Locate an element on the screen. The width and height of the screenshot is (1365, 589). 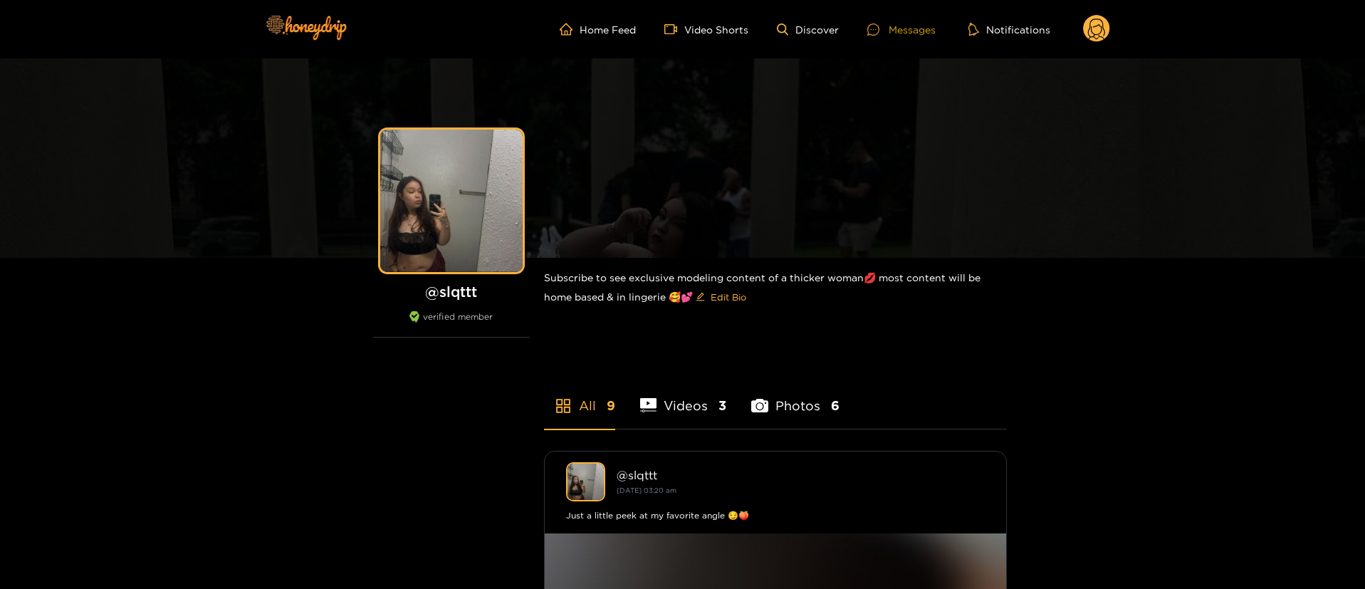
span: home is located at coordinates (570, 29).